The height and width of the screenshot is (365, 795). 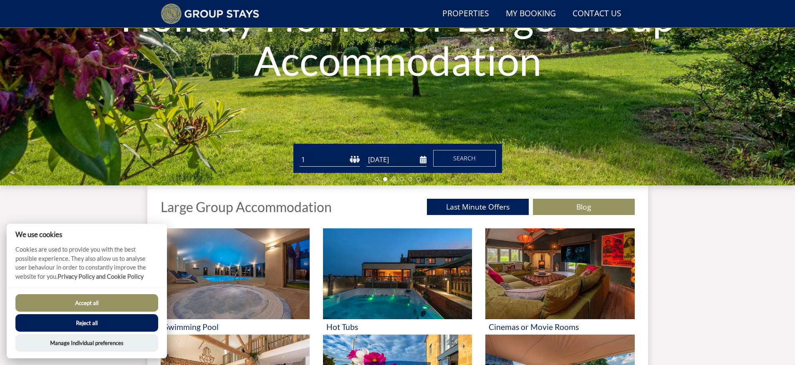 What do you see at coordinates (560, 327) in the screenshot?
I see `h3: Cinemas or Movie Rooms` at bounding box center [560, 327].